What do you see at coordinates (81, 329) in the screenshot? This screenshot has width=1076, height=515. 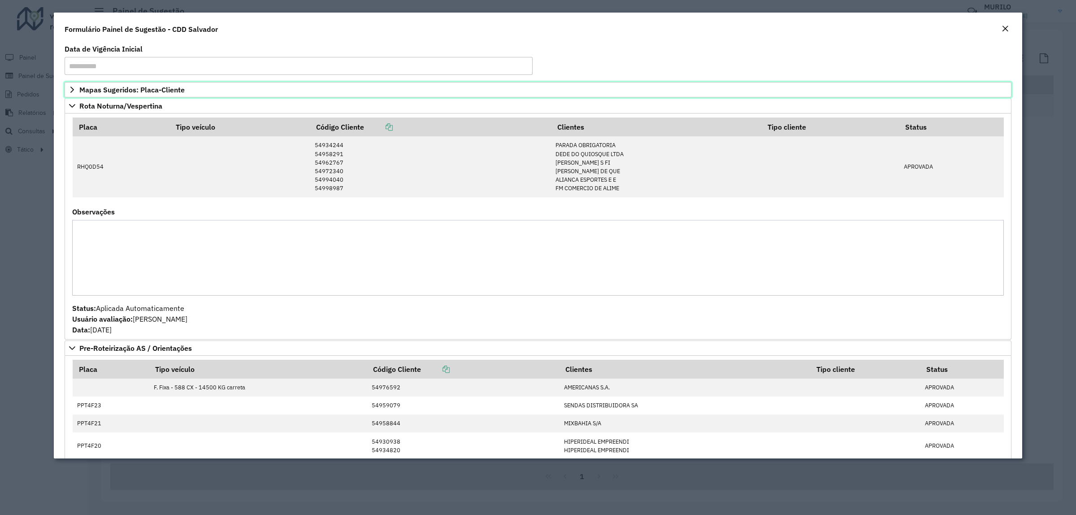 I see `strong: Data:` at bounding box center [81, 329].